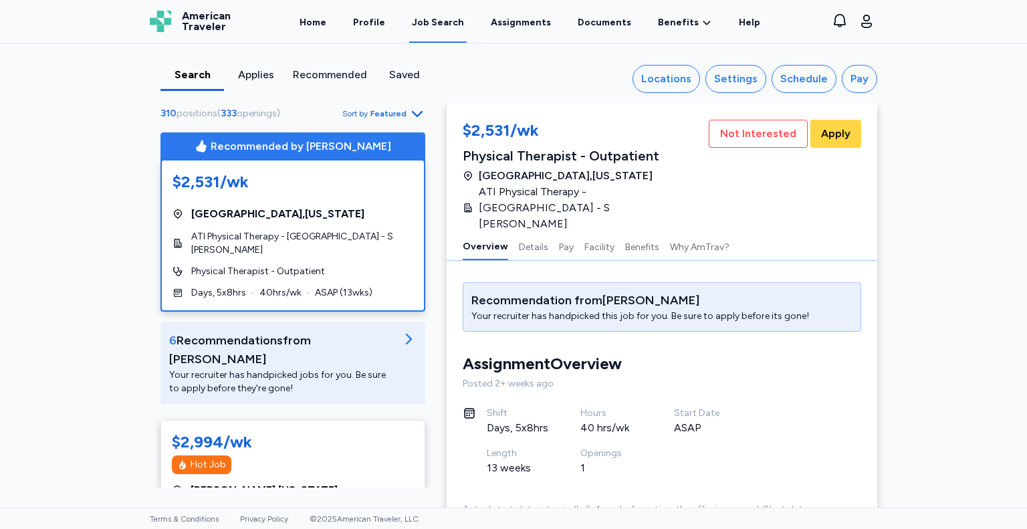  Describe the element at coordinates (438, 23) in the screenshot. I see `div: Job Search` at that location.